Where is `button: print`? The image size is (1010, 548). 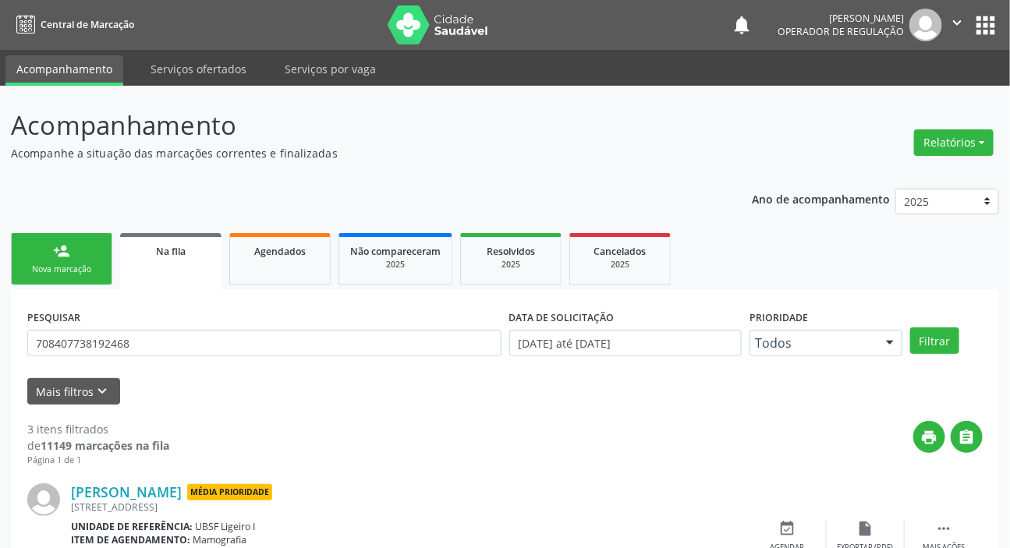 button: print is located at coordinates (929, 437).